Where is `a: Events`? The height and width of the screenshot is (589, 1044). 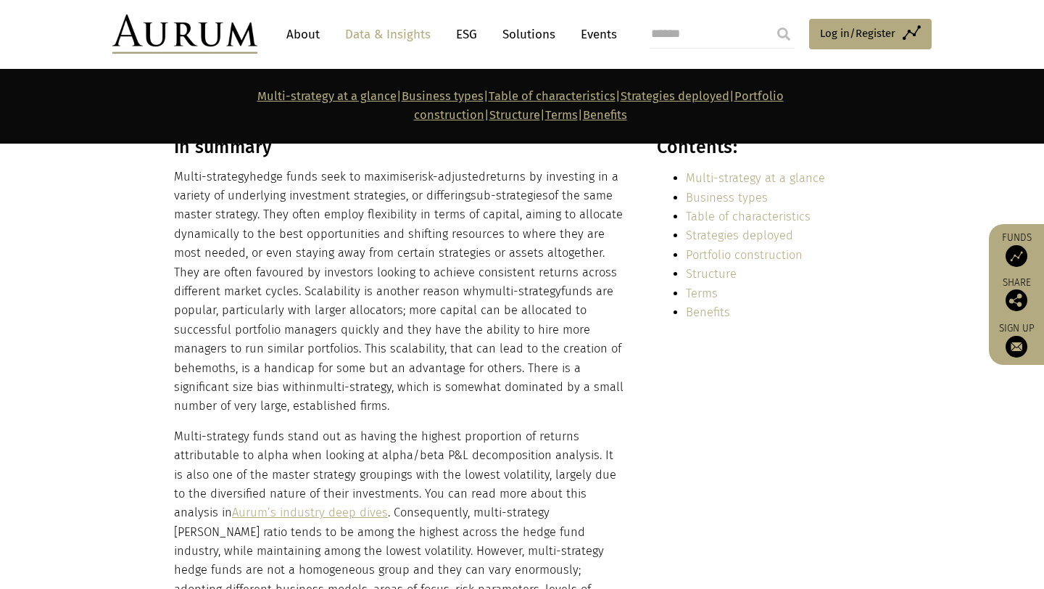 a: Events is located at coordinates (595, 34).